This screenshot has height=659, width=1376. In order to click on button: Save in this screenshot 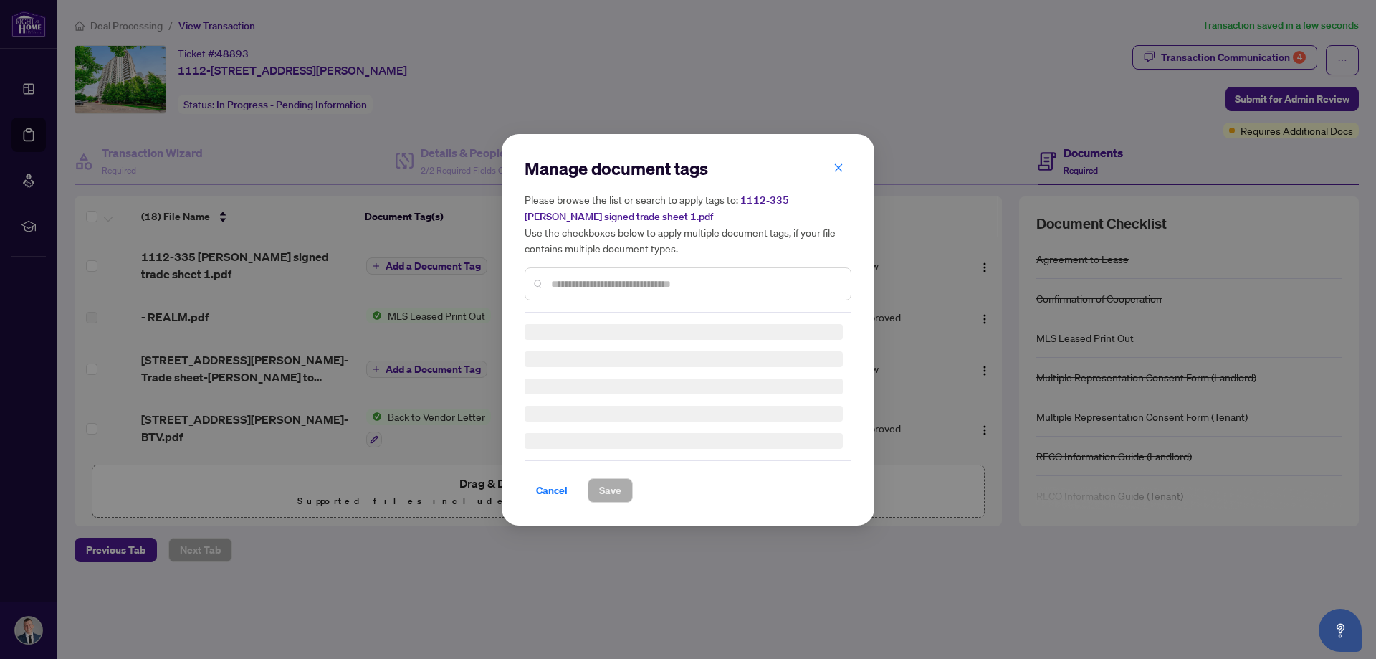, I will do `click(610, 490)`.